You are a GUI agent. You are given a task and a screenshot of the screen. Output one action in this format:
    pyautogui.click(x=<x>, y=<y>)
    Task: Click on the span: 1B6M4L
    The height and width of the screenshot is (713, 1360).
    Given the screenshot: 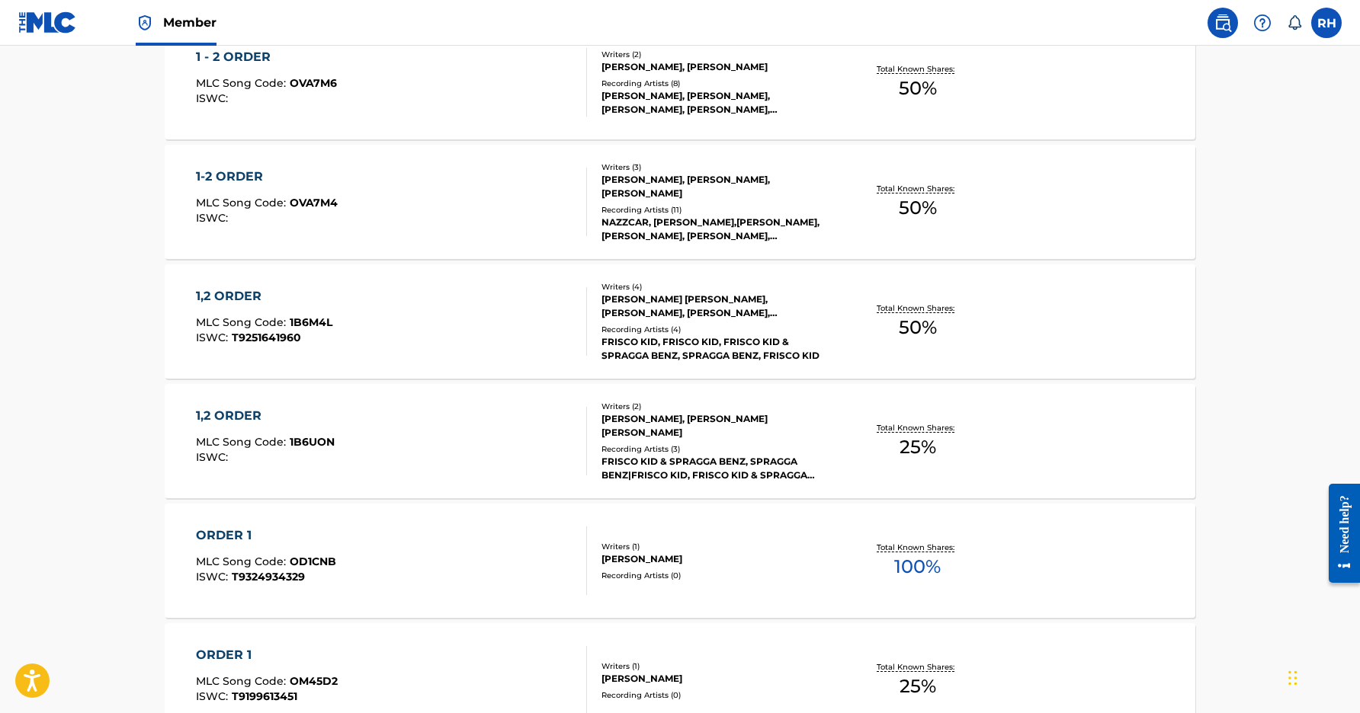 What is the action you would take?
    pyautogui.click(x=311, y=322)
    